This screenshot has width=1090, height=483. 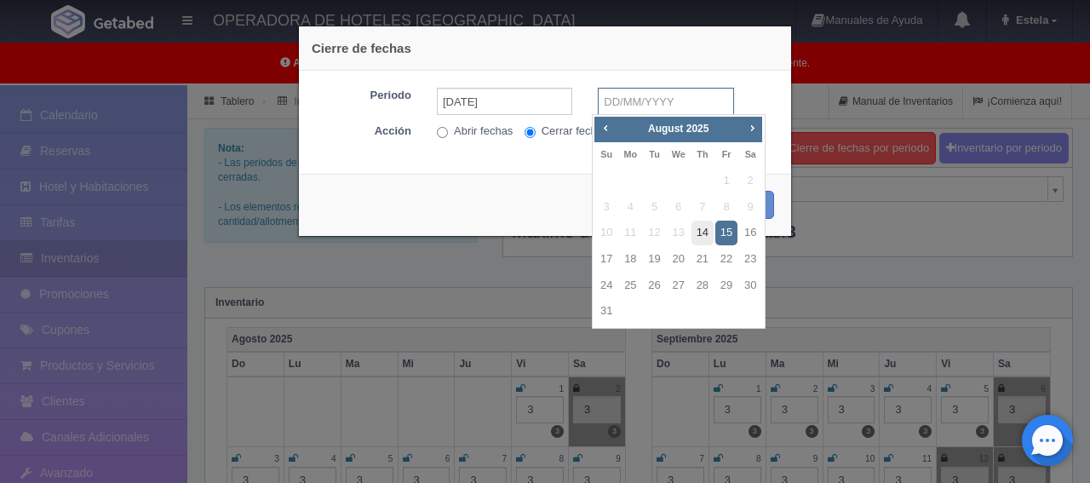 What do you see at coordinates (654, 207) in the screenshot?
I see `span: 5` at bounding box center [654, 207].